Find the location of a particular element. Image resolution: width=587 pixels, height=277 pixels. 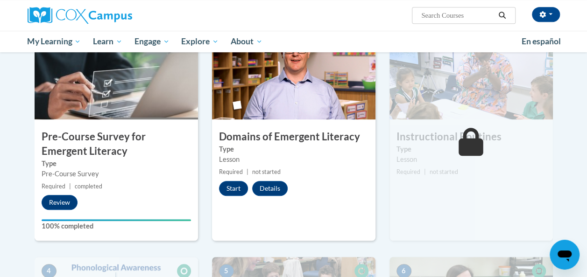

a: My Learning is located at coordinates (54, 42).